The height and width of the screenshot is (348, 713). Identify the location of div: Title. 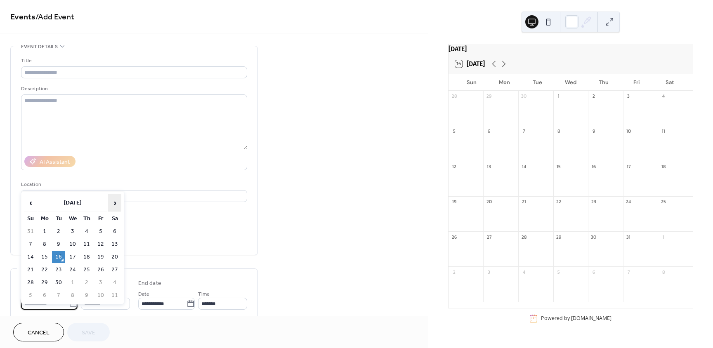
(133, 61).